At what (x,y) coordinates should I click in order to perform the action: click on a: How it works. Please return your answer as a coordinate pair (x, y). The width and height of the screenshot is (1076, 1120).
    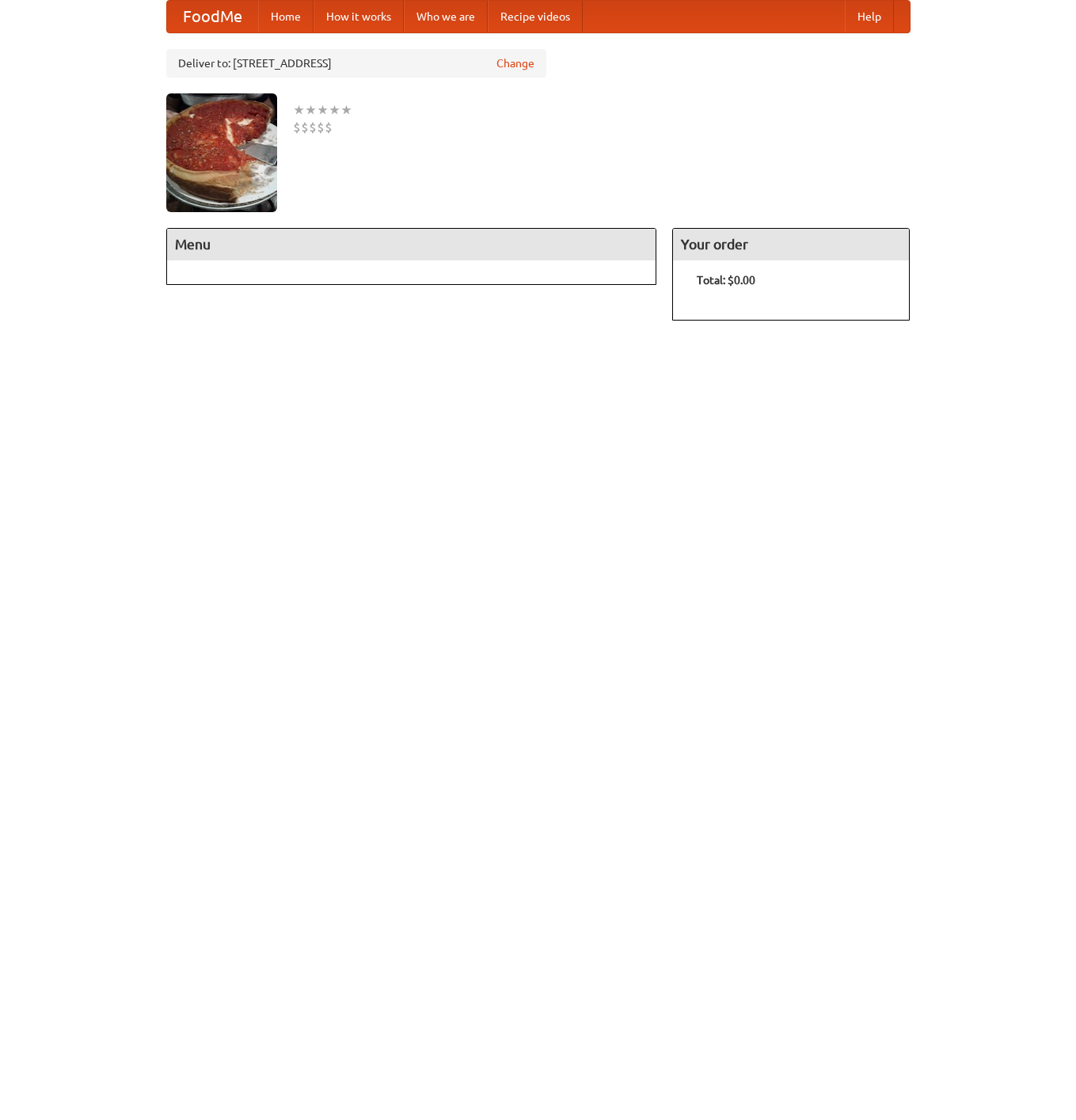
    Looking at the image, I should click on (358, 17).